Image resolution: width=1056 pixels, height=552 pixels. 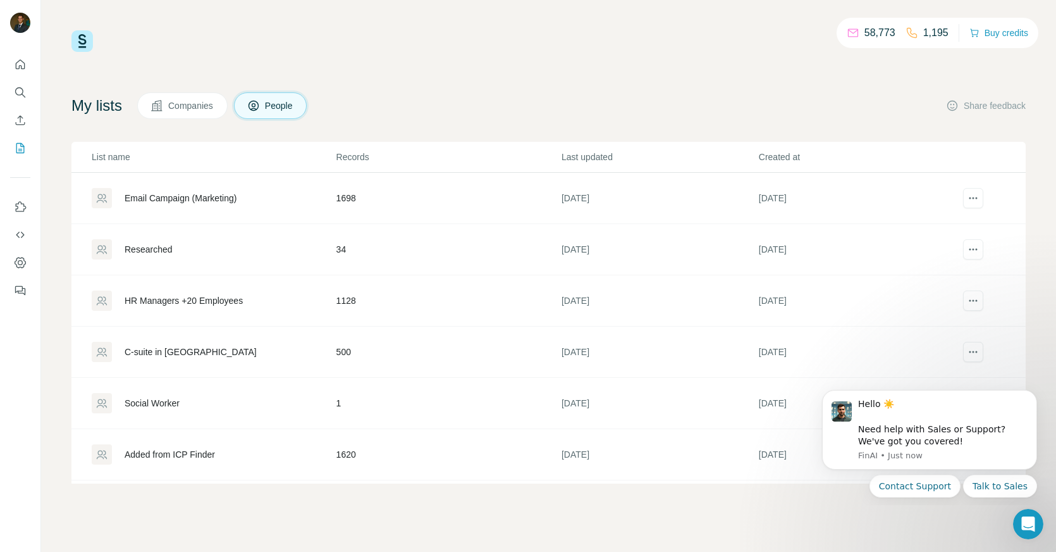 What do you see at coordinates (20, 92) in the screenshot?
I see `button: Search` at bounding box center [20, 92].